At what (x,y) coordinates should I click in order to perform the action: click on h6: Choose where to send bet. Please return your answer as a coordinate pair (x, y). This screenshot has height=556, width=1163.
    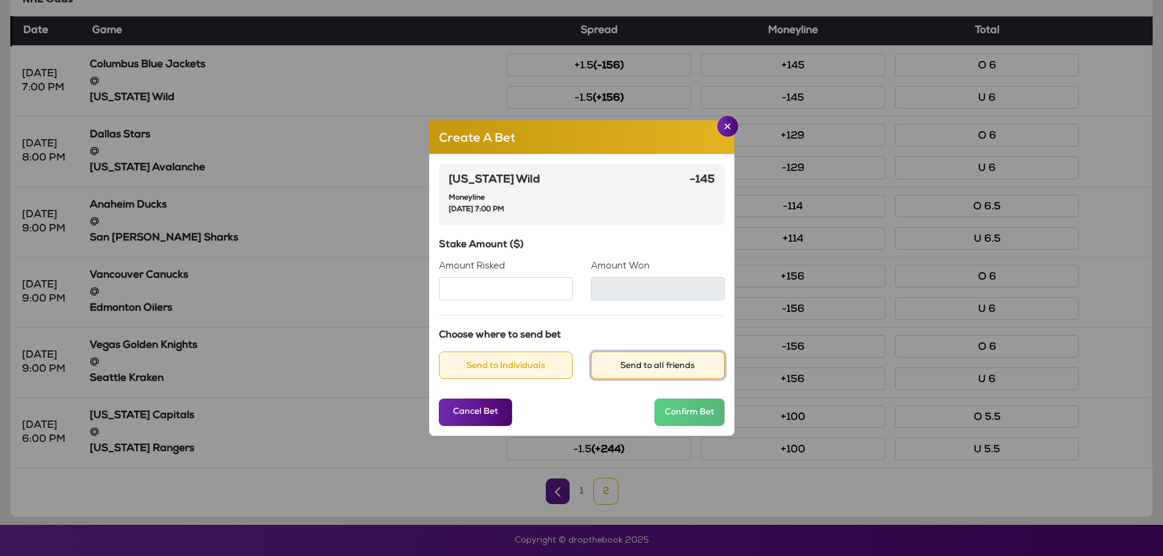
    Looking at the image, I should click on (582, 336).